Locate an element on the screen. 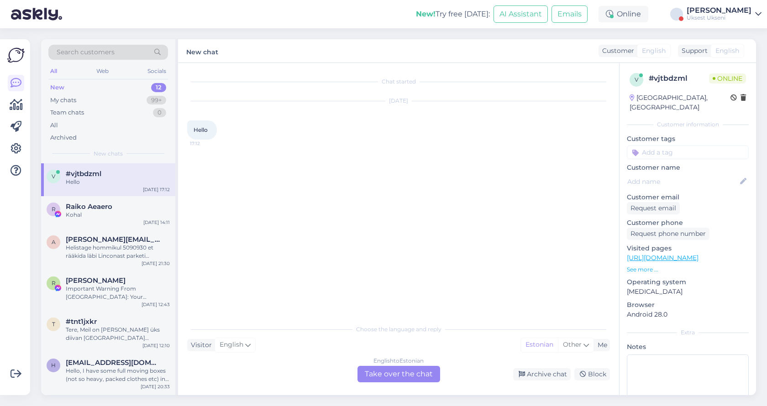  div: Kohal is located at coordinates (118, 215).